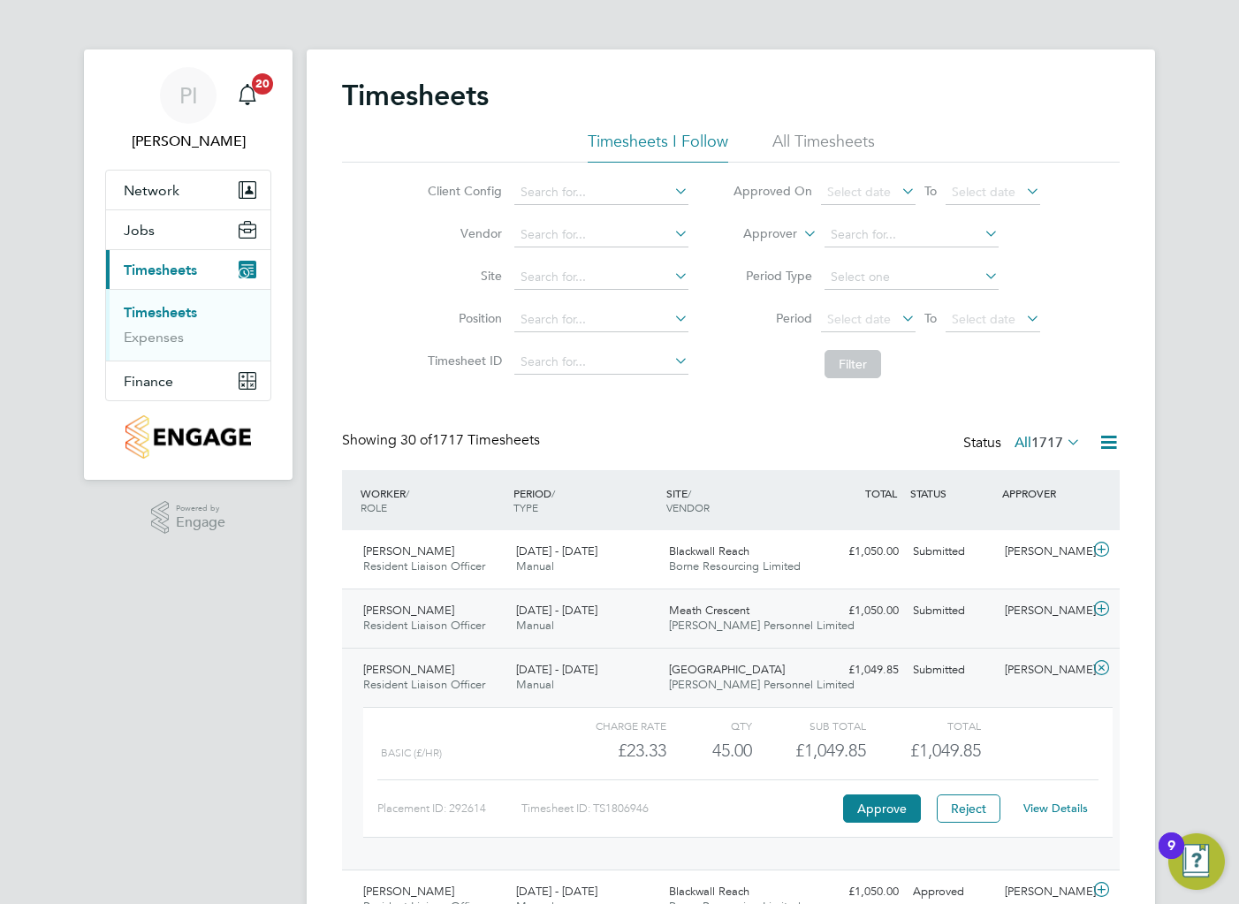  I want to click on label: Approved On, so click(772, 191).